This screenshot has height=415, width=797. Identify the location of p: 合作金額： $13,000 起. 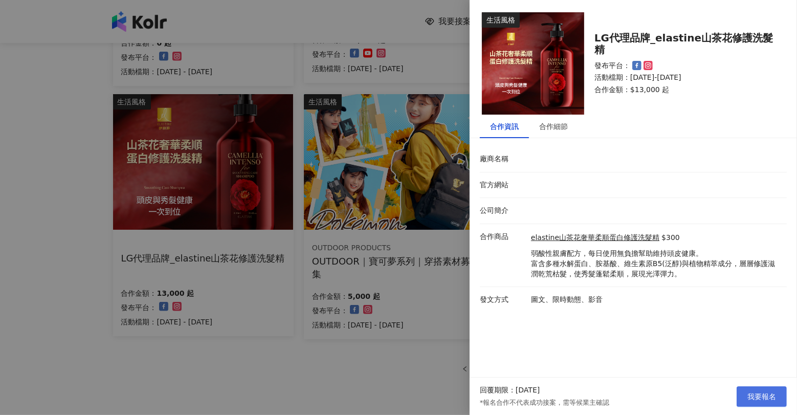
(685, 90).